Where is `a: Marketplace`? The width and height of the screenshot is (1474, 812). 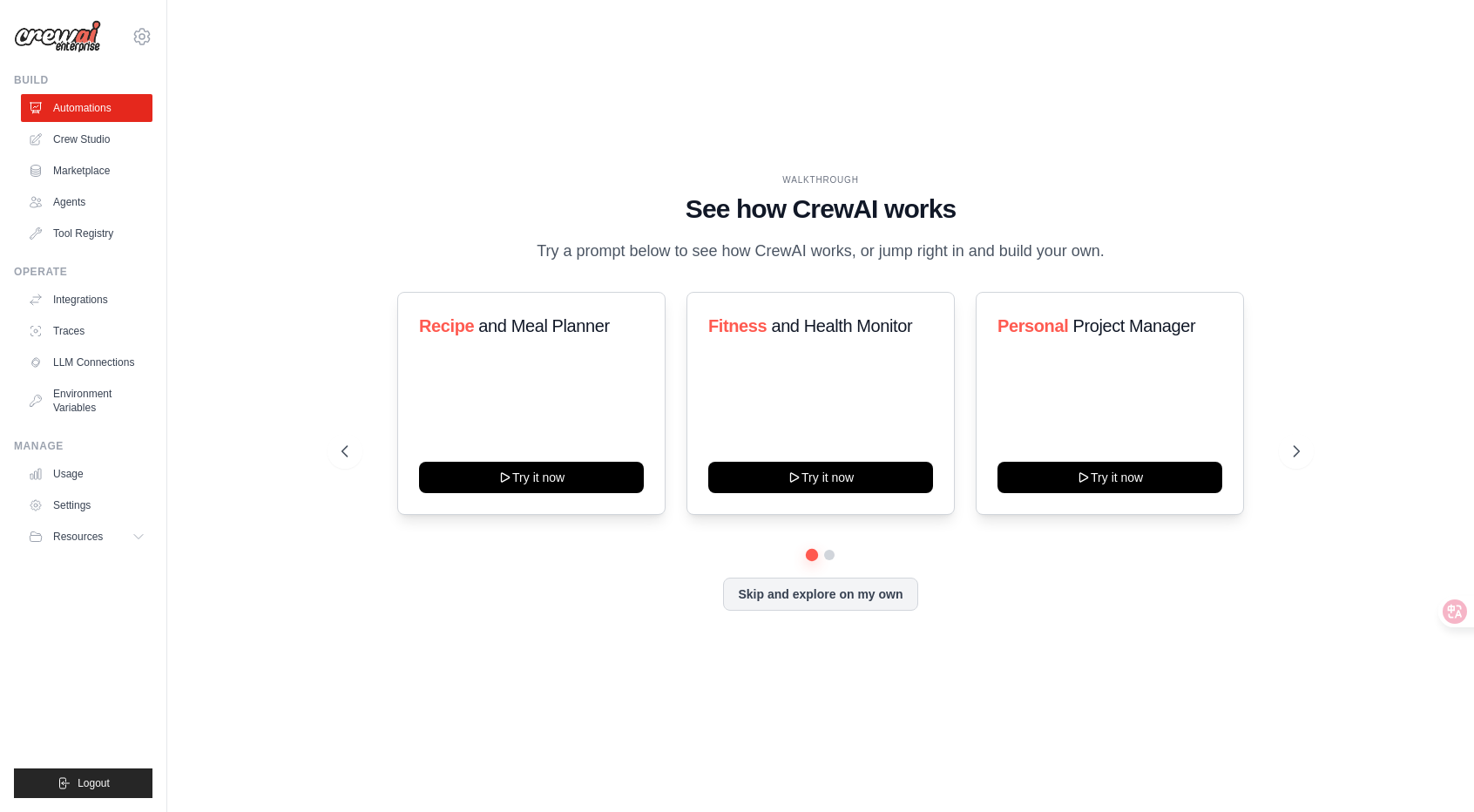
a: Marketplace is located at coordinates (86, 171).